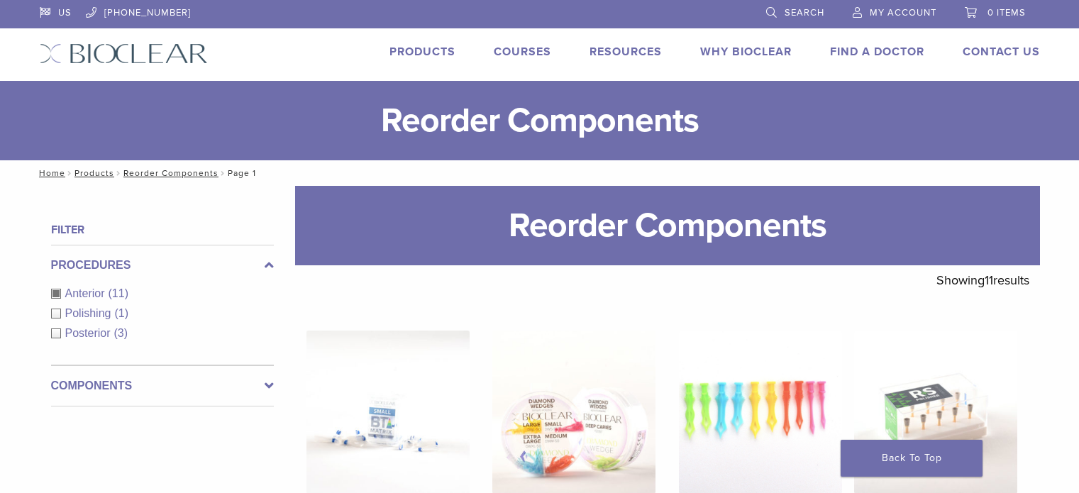 This screenshot has width=1079, height=493. What do you see at coordinates (983, 280) in the screenshot?
I see `p: Showing results` at bounding box center [983, 280].